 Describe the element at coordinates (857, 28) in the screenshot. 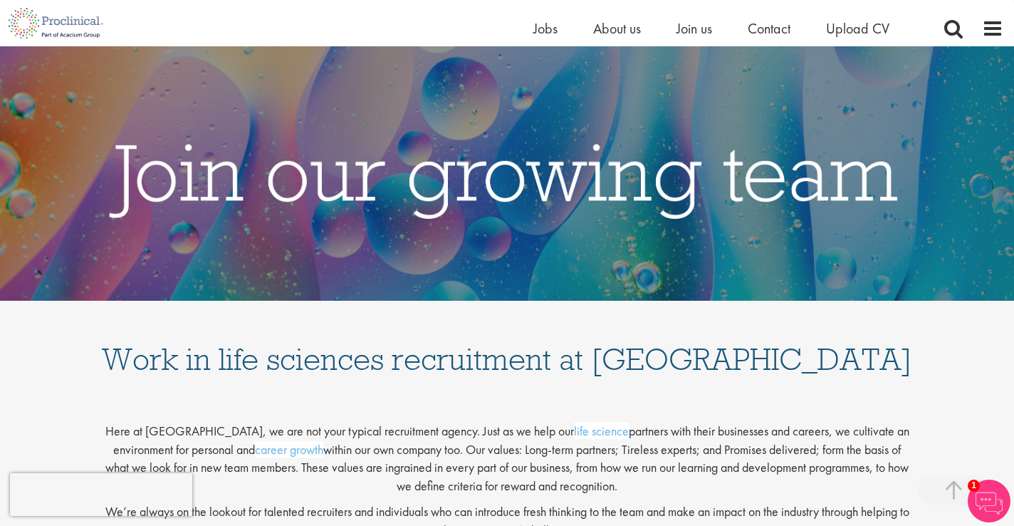

I see `a: Upload CV` at that location.